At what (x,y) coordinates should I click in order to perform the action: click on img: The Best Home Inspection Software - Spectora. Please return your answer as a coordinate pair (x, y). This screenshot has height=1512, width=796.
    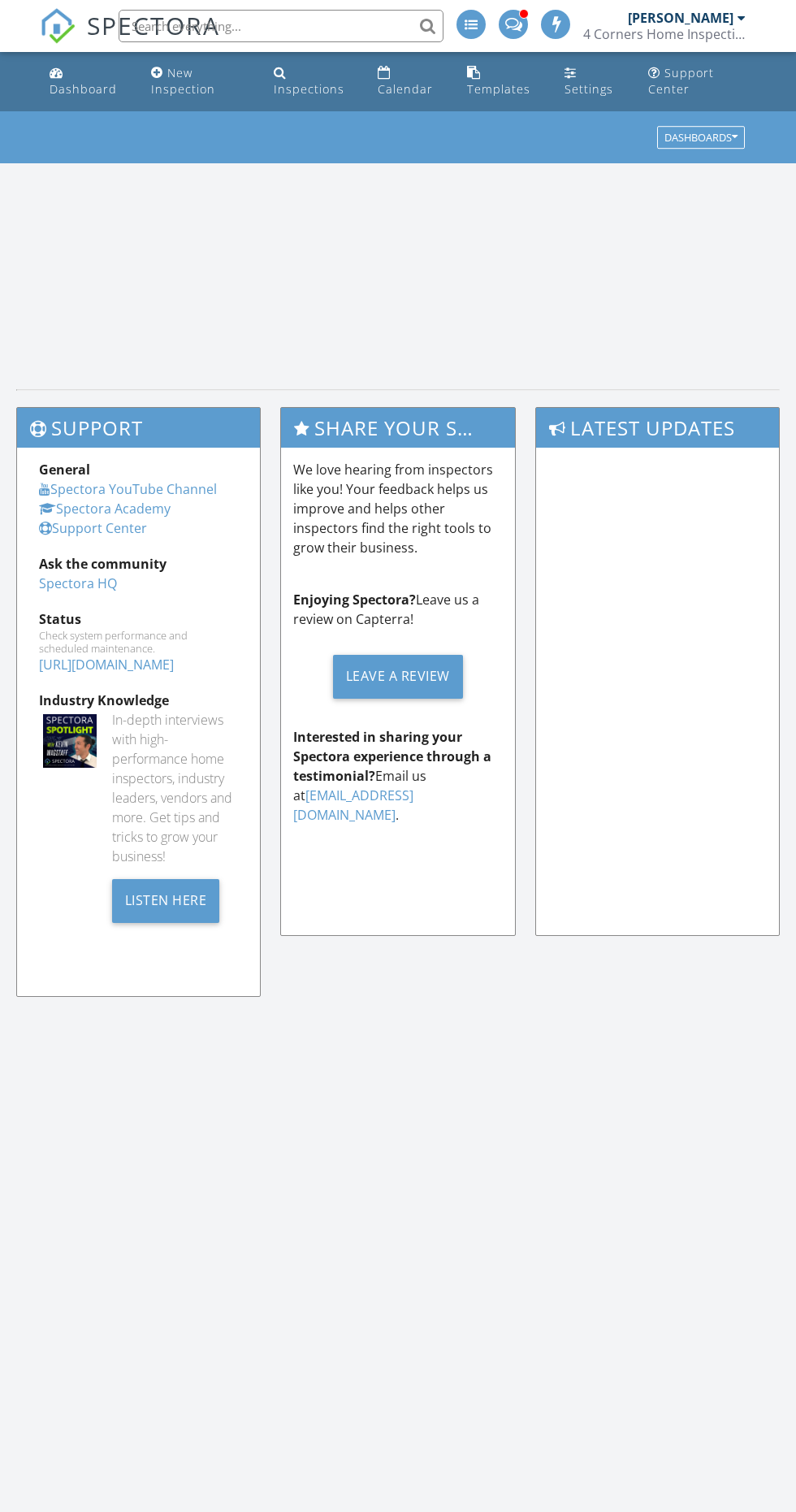
    Looking at the image, I should click on (58, 26).